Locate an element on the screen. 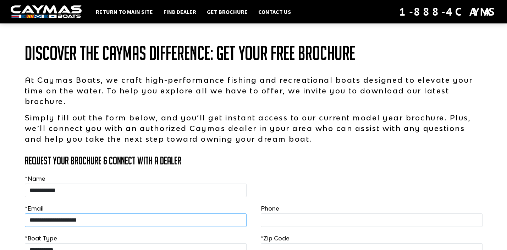  a: Return to main site is located at coordinates (124, 12).